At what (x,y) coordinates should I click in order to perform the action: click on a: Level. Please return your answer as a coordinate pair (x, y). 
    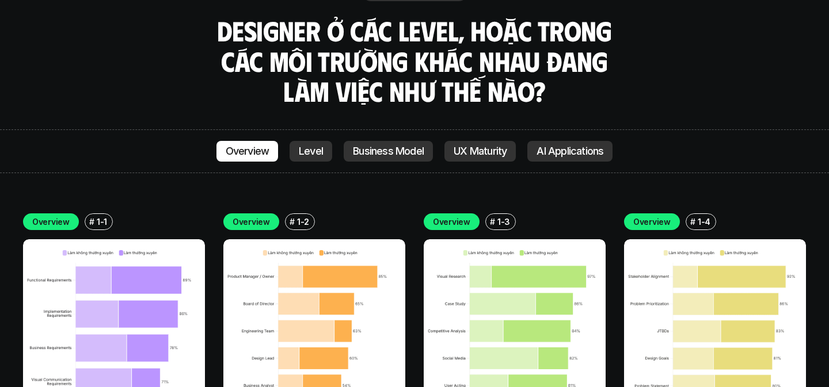
    Looking at the image, I should click on (311, 151).